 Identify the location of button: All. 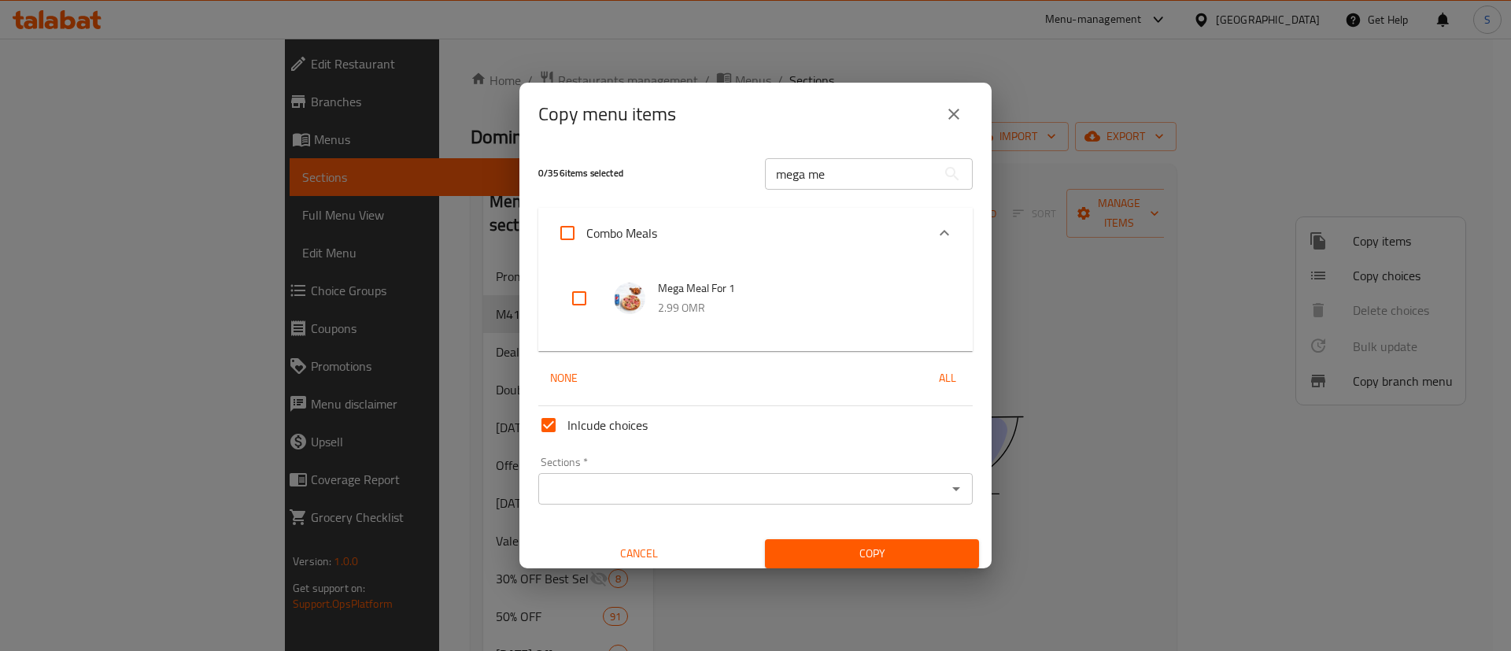
(948, 378).